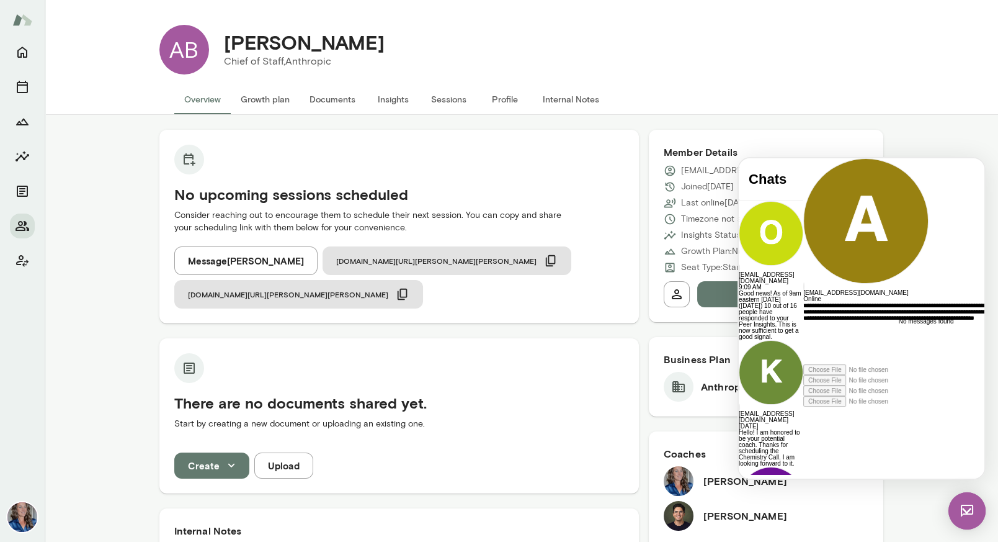 This screenshot has height=542, width=998. Describe the element at coordinates (399, 222) in the screenshot. I see `p: Consider reaching out to encourage them to schedule their next session. You can copy and share yo...` at that location.